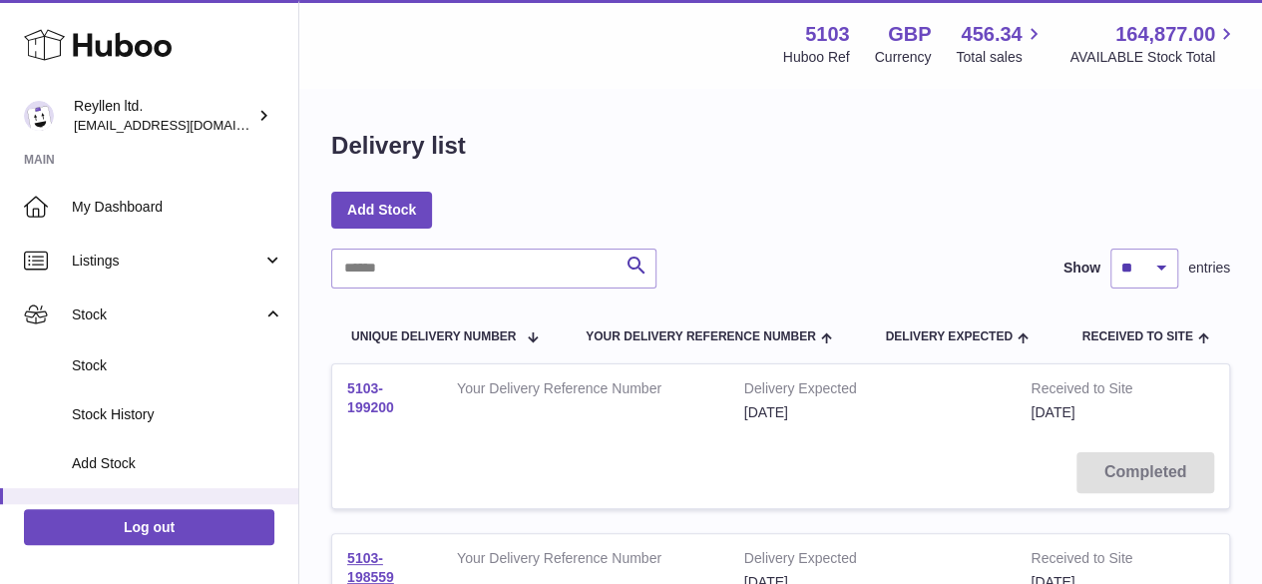 This screenshot has height=584, width=1262. Describe the element at coordinates (1000, 57) in the screenshot. I see `span: Total sales` at that location.